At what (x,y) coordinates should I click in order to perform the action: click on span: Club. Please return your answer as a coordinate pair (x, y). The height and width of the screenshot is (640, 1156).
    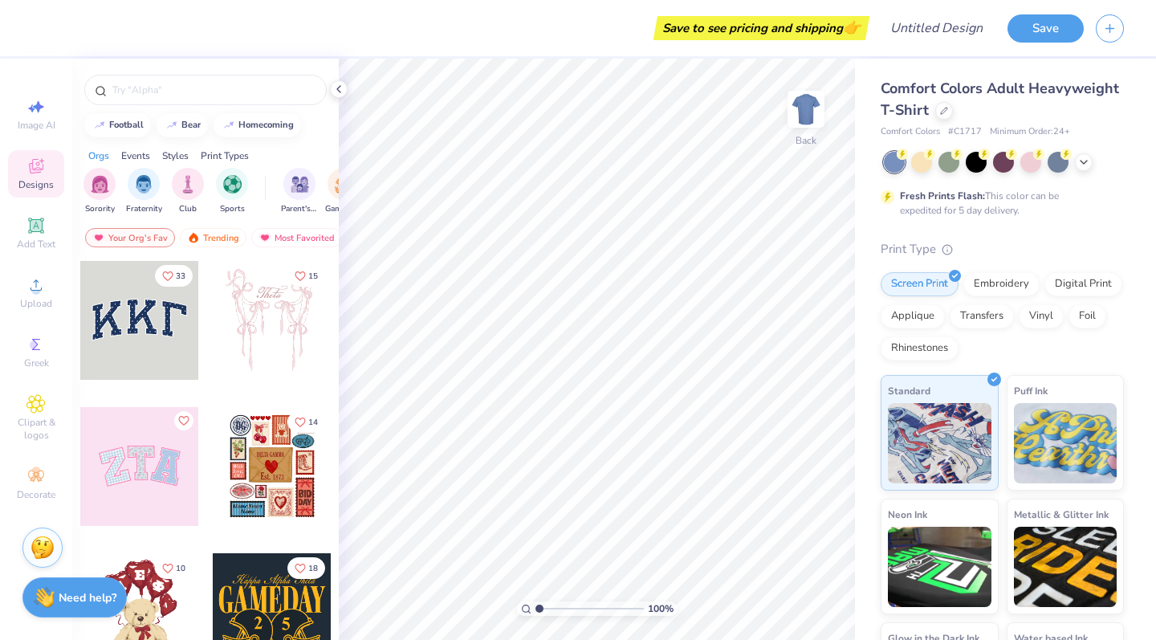
    Looking at the image, I should click on (188, 209).